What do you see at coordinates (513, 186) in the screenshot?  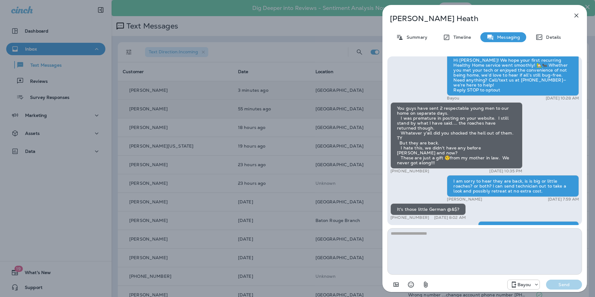 I see `div: I am sorry to hear they are back, is is big or little roaches? or both? I can send technician out...` at bounding box center [513, 186].